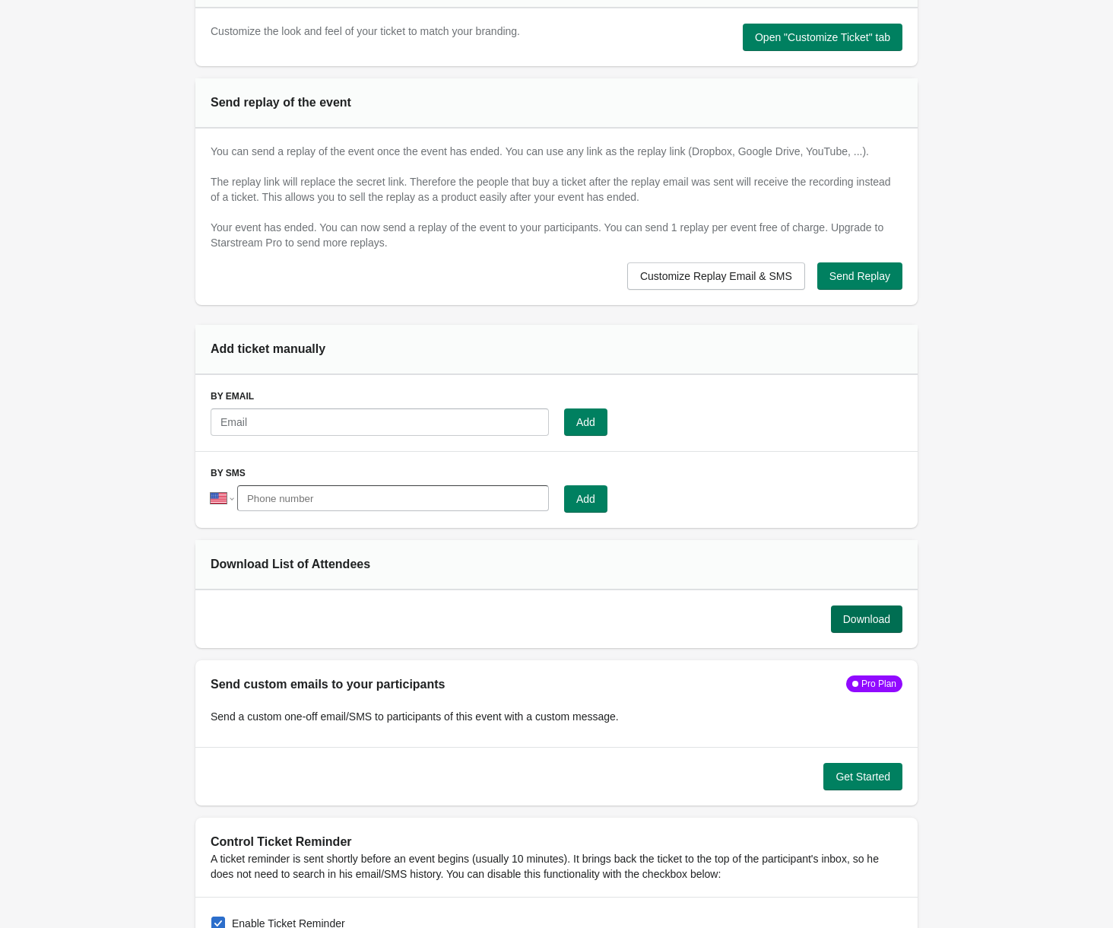  What do you see at coordinates (557, 842) in the screenshot?
I see `h2: Control Ticket Reminder` at bounding box center [557, 842].